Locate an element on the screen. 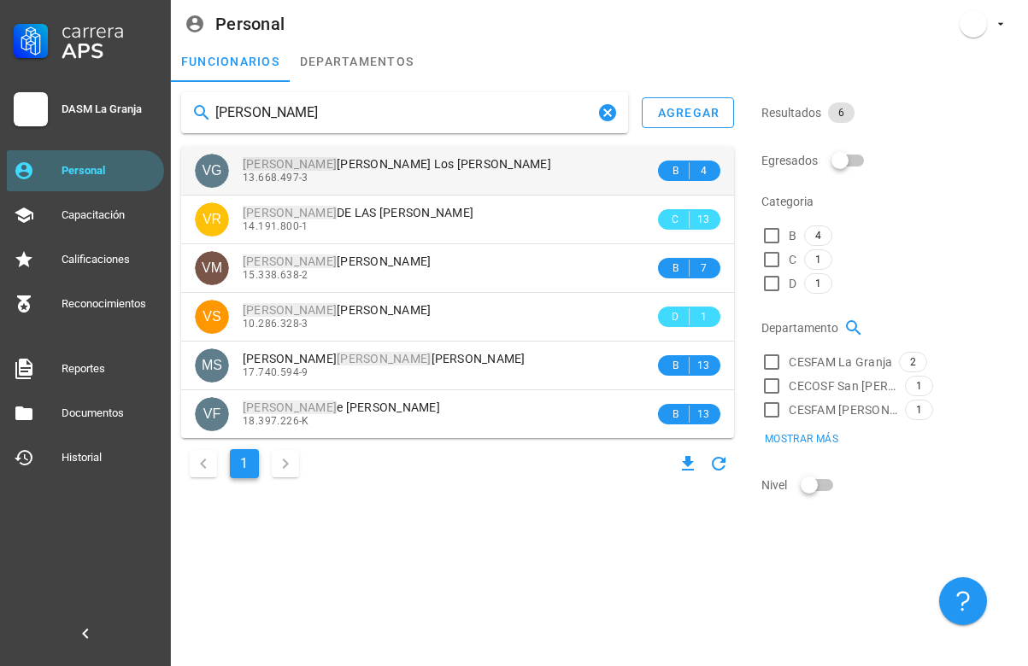  div: Resultados is located at coordinates (889, 113).